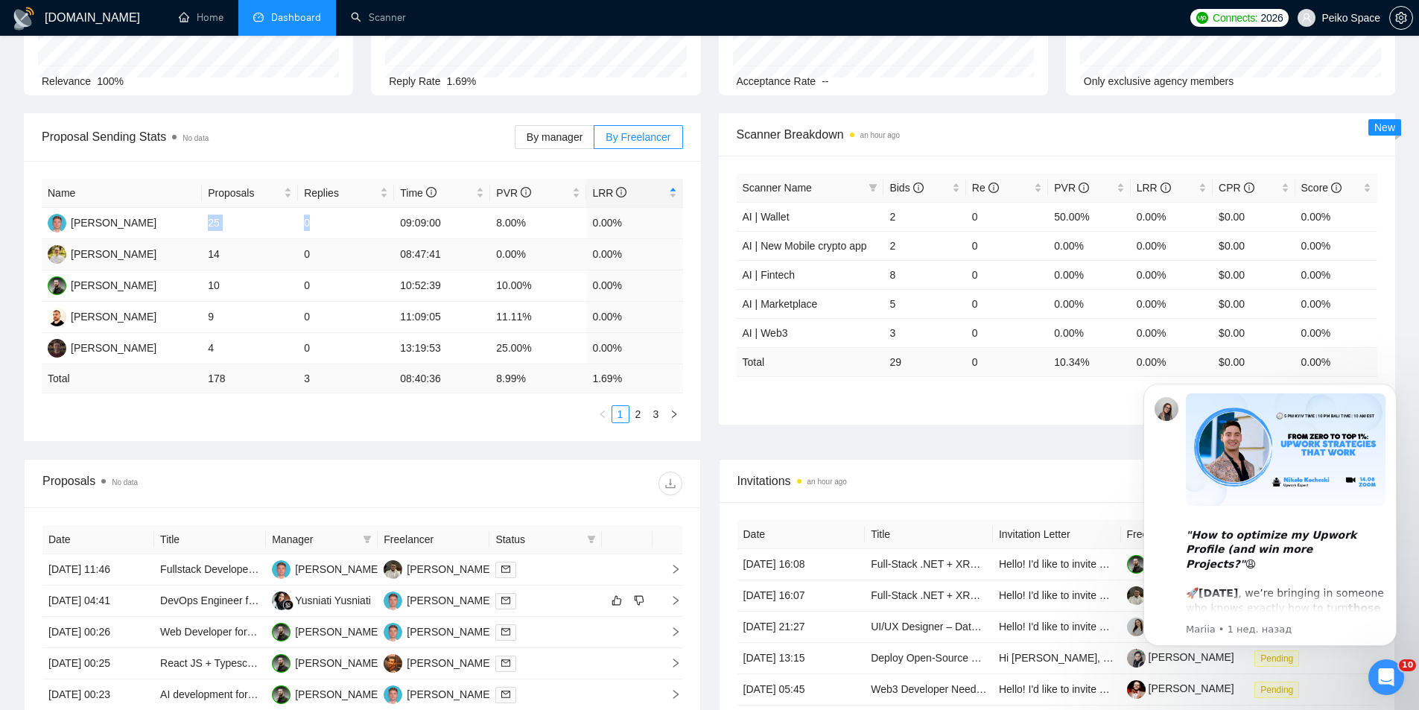  What do you see at coordinates (98, 539) in the screenshot?
I see `th: Date` at bounding box center [98, 539].